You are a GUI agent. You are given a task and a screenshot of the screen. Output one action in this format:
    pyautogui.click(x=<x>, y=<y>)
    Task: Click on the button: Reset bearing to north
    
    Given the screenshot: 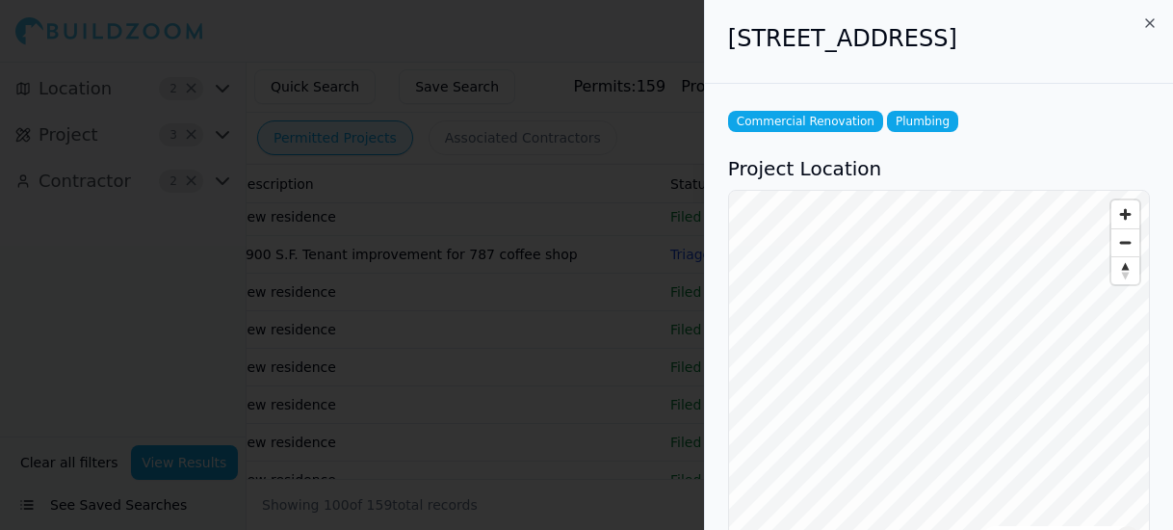 What is the action you would take?
    pyautogui.click(x=1125, y=270)
    